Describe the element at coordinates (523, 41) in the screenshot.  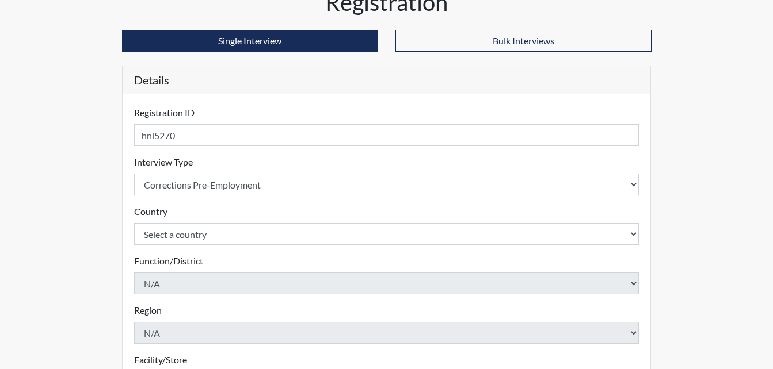
I see `button: Bulk Interviews` at that location.